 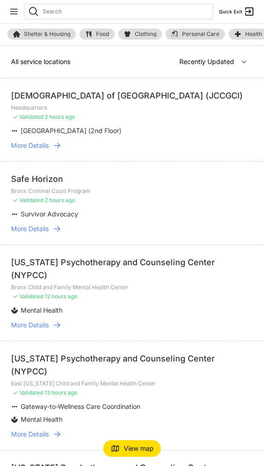 What do you see at coordinates (132, 449) in the screenshot?
I see `button: View map` at bounding box center [132, 449].